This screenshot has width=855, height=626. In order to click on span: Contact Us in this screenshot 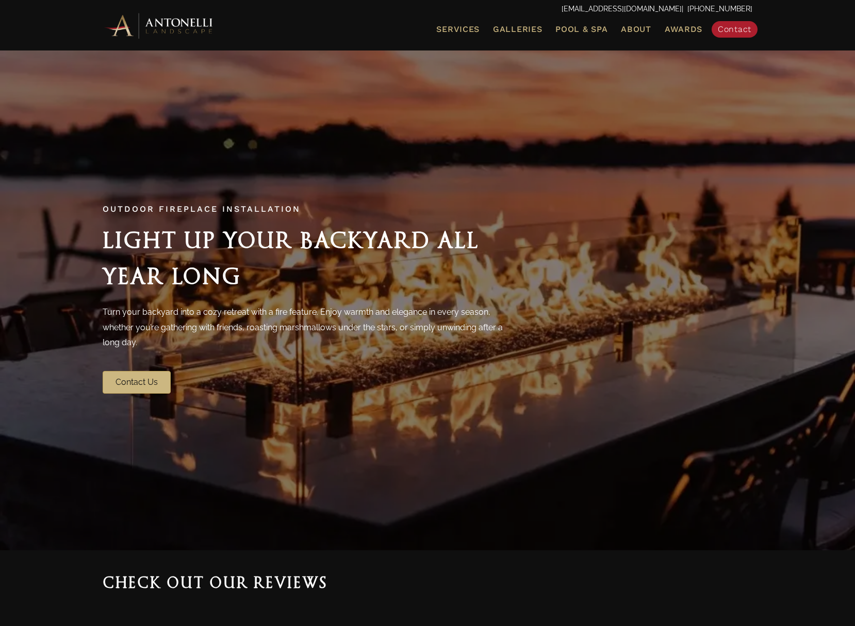, I will do `click(137, 382)`.